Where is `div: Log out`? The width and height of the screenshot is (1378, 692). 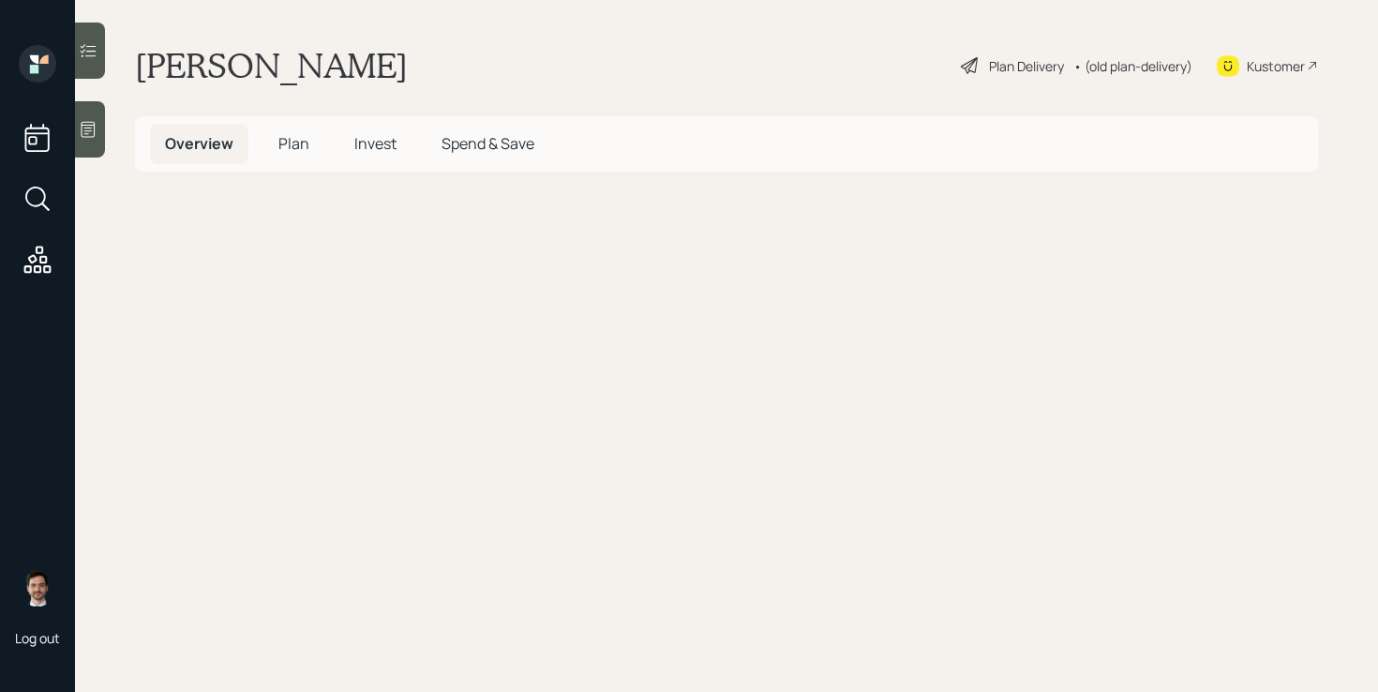 div: Log out is located at coordinates (37, 637).